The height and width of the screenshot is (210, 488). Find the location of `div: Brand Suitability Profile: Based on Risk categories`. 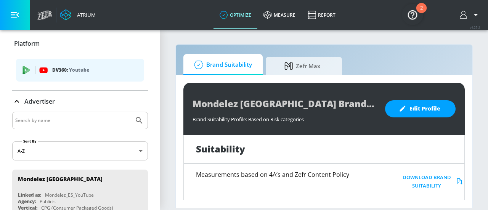

div: Brand Suitability Profile: Based on Risk categories is located at coordinates (285, 118).